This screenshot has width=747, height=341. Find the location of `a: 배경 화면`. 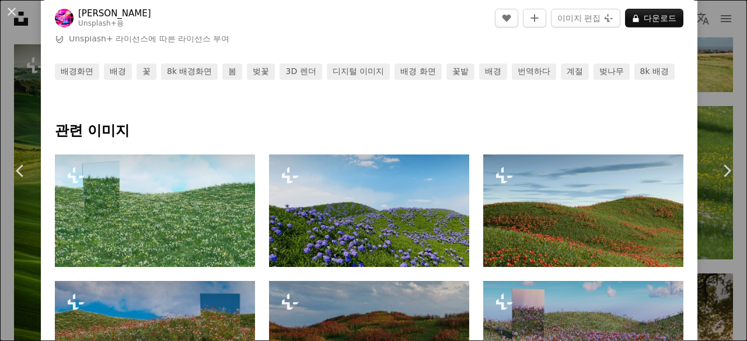

a: 배경 화면 is located at coordinates (418, 72).